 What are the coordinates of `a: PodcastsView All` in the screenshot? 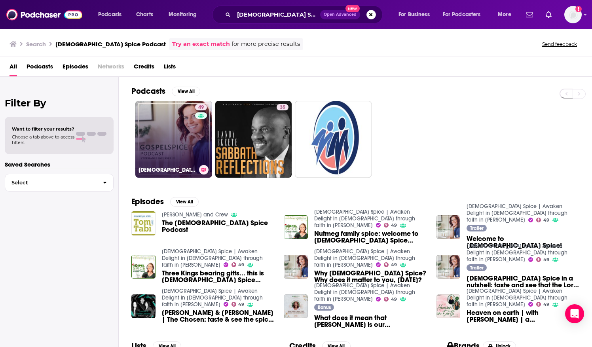 It's located at (166, 91).